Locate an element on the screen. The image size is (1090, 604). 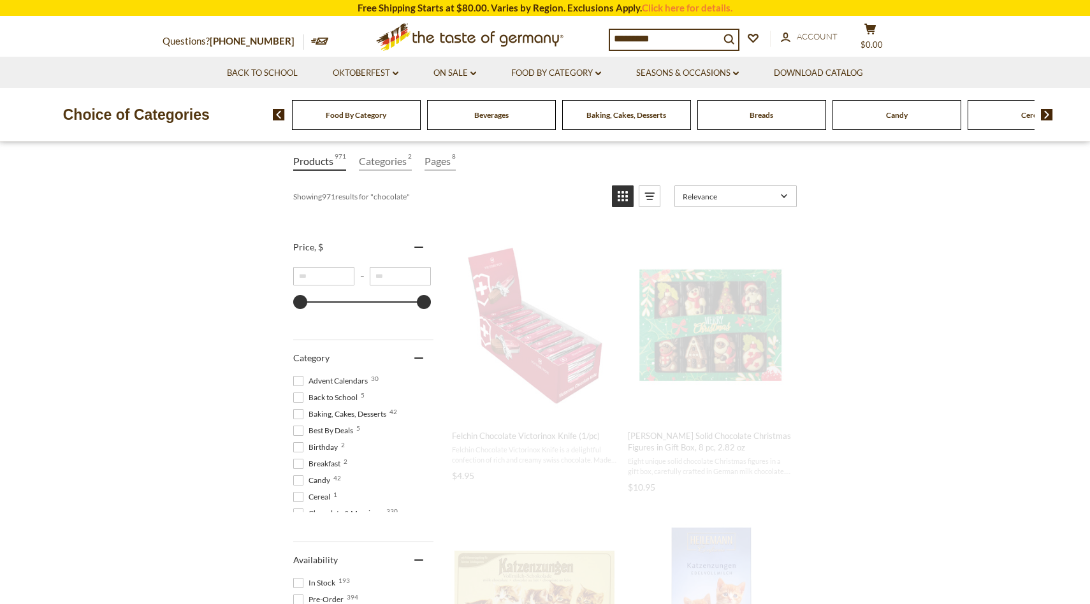
span: Advent Calendars is located at coordinates (332, 381).